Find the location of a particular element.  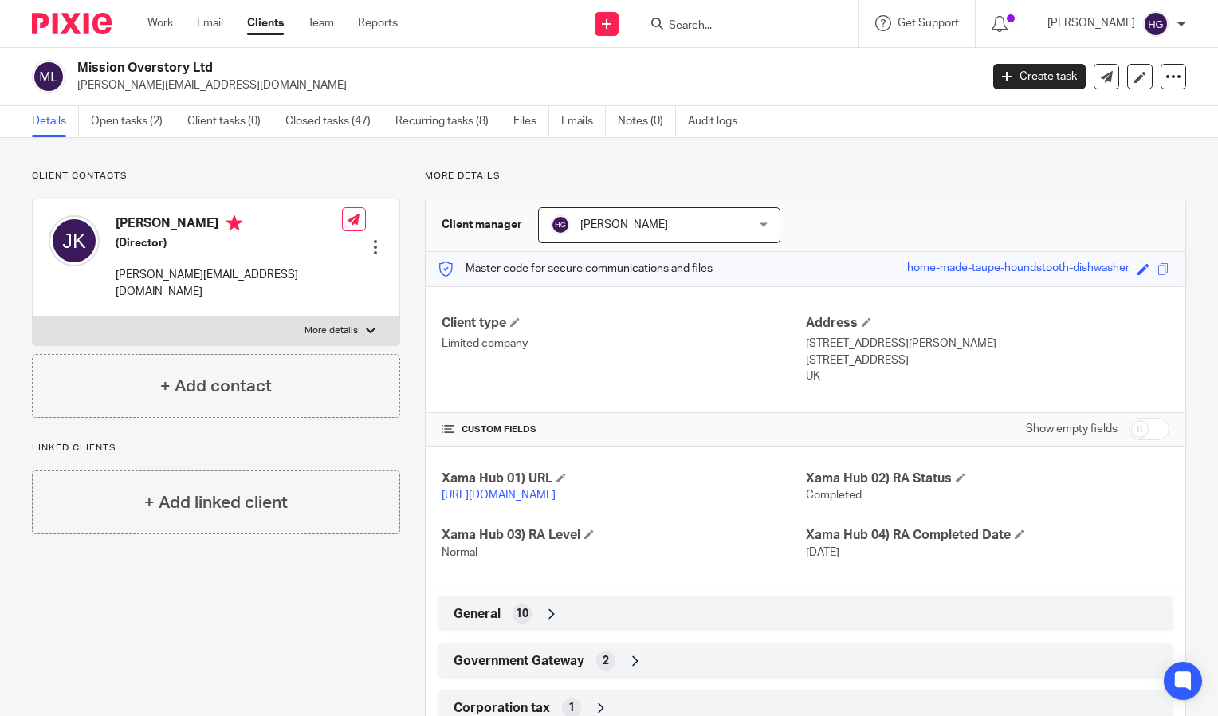

h4: Xama Hub 02) RA Status is located at coordinates (988, 478).